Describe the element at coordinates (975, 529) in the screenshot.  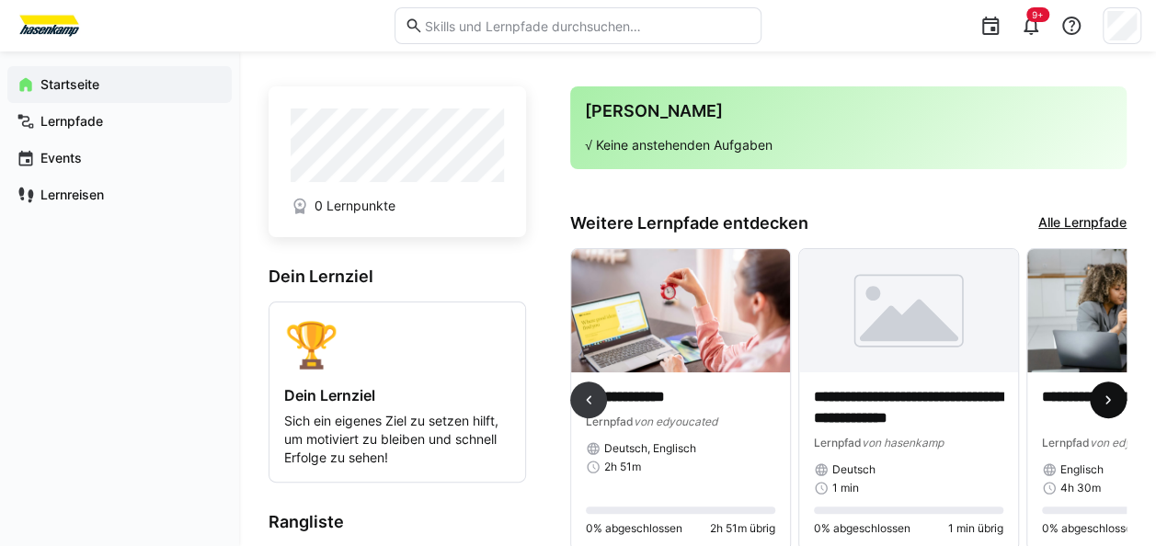
I see `span: 1 min übrig` at that location.